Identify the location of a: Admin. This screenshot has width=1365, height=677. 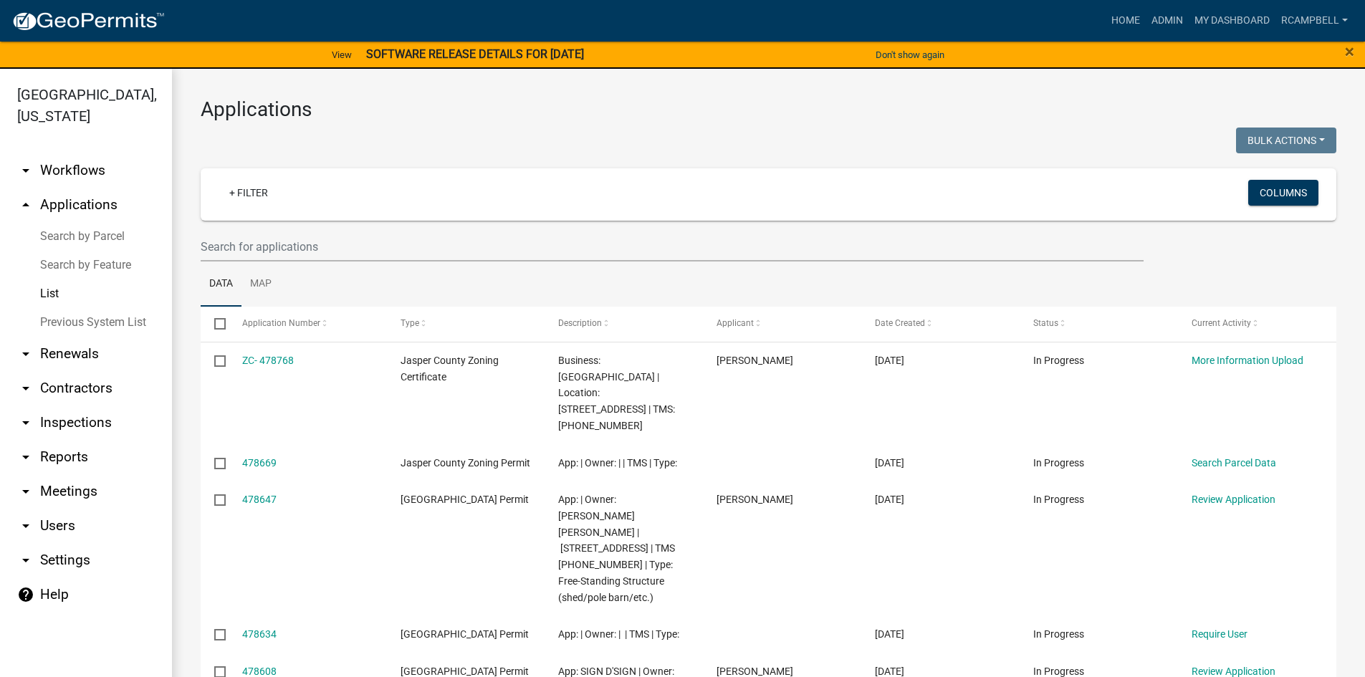
(1167, 21).